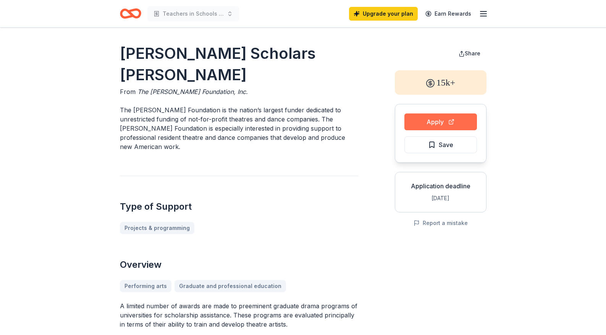 This screenshot has width=606, height=335. What do you see at coordinates (239, 92) in the screenshot?
I see `div: From` at bounding box center [239, 92].